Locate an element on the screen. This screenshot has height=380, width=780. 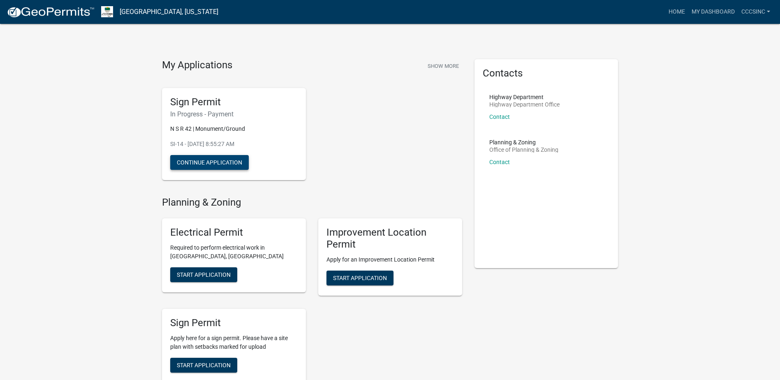
a: CCCSInc is located at coordinates (755, 12).